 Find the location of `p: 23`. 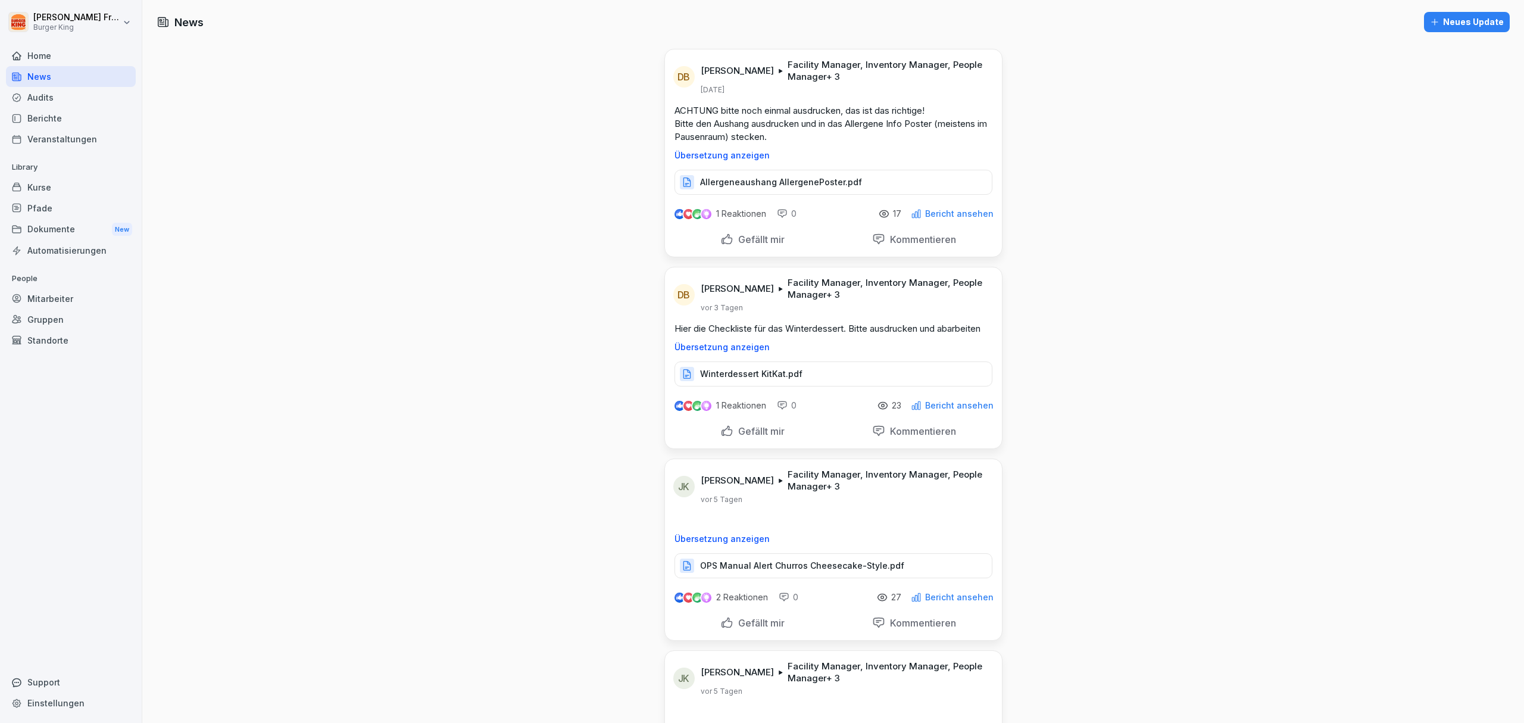

p: 23 is located at coordinates (897, 405).